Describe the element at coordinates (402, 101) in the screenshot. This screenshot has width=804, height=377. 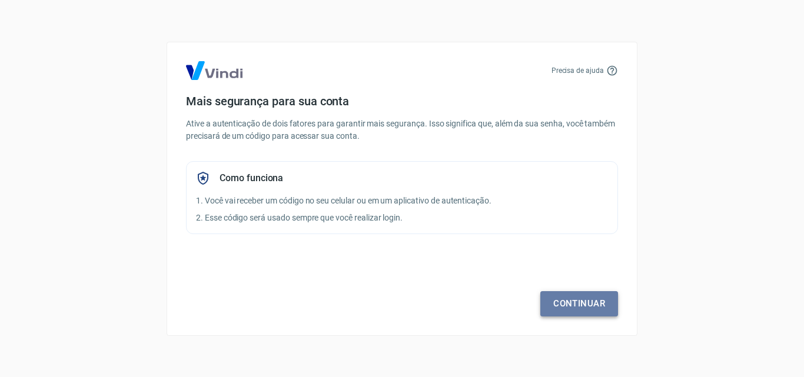
I see `h4: Mais segurança para sua conta` at that location.